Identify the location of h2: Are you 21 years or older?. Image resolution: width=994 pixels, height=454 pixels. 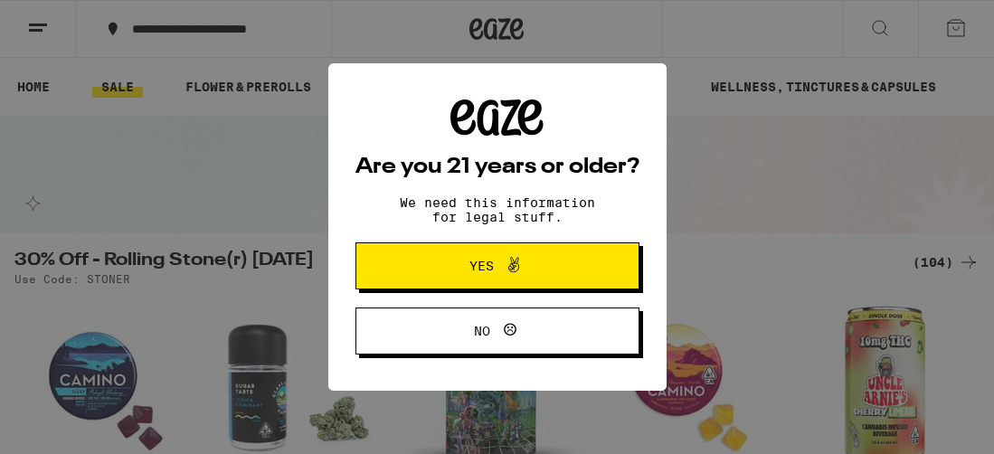
(497, 167).